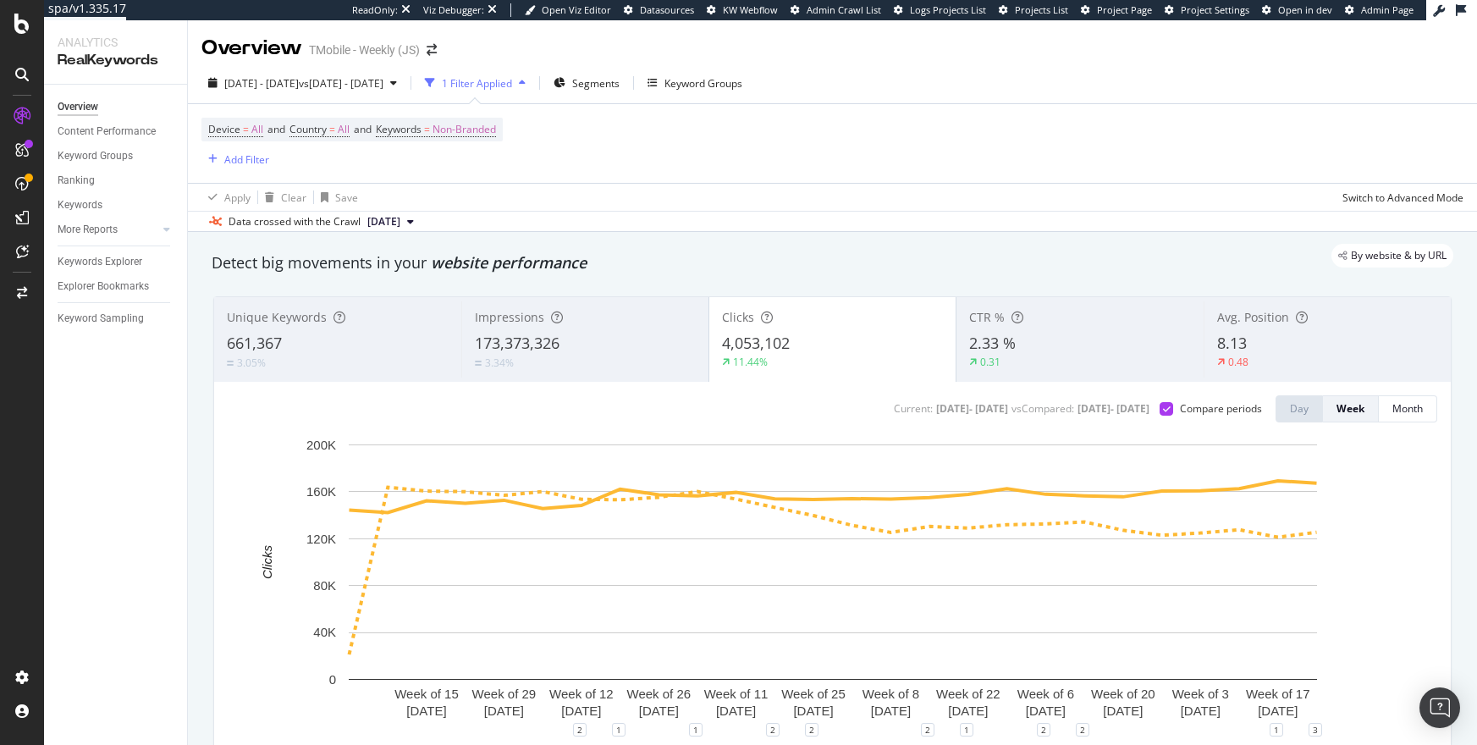 This screenshot has height=745, width=1477. Describe the element at coordinates (107, 131) in the screenshot. I see `div: Content Performance` at that location.